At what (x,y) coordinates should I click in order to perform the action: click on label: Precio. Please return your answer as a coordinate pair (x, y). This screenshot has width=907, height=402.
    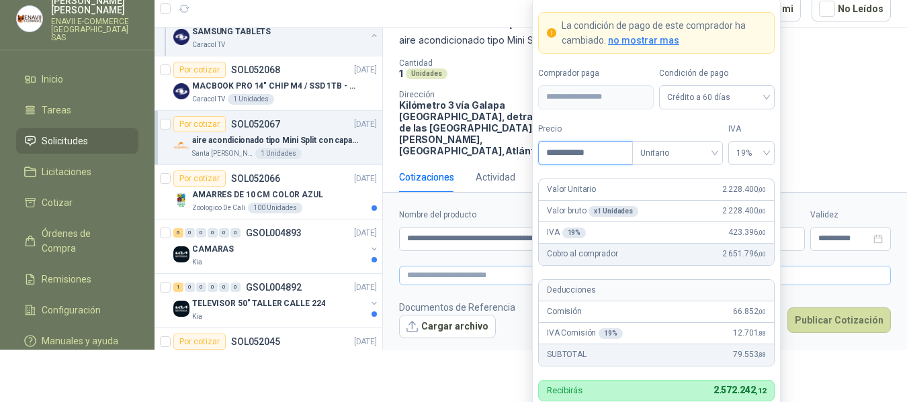
    Looking at the image, I should click on (585, 129).